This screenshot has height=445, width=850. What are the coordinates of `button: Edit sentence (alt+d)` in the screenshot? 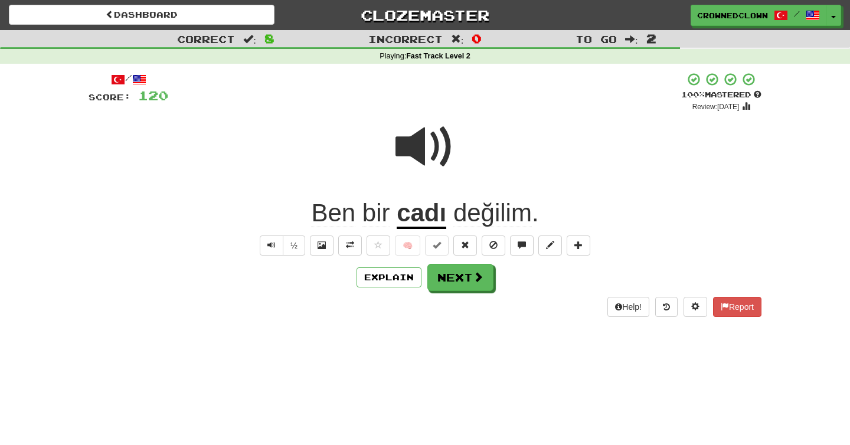 It's located at (550, 245).